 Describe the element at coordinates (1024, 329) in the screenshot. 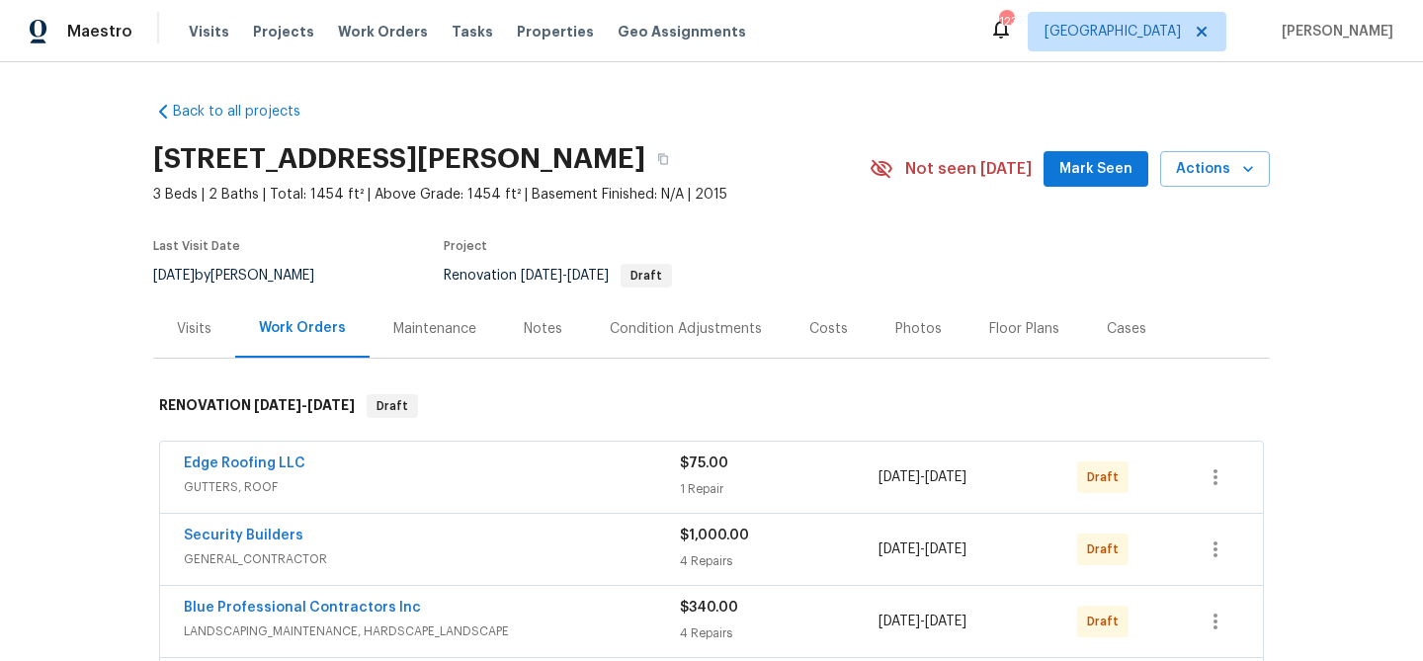

I see `div: Floor Plans` at that location.